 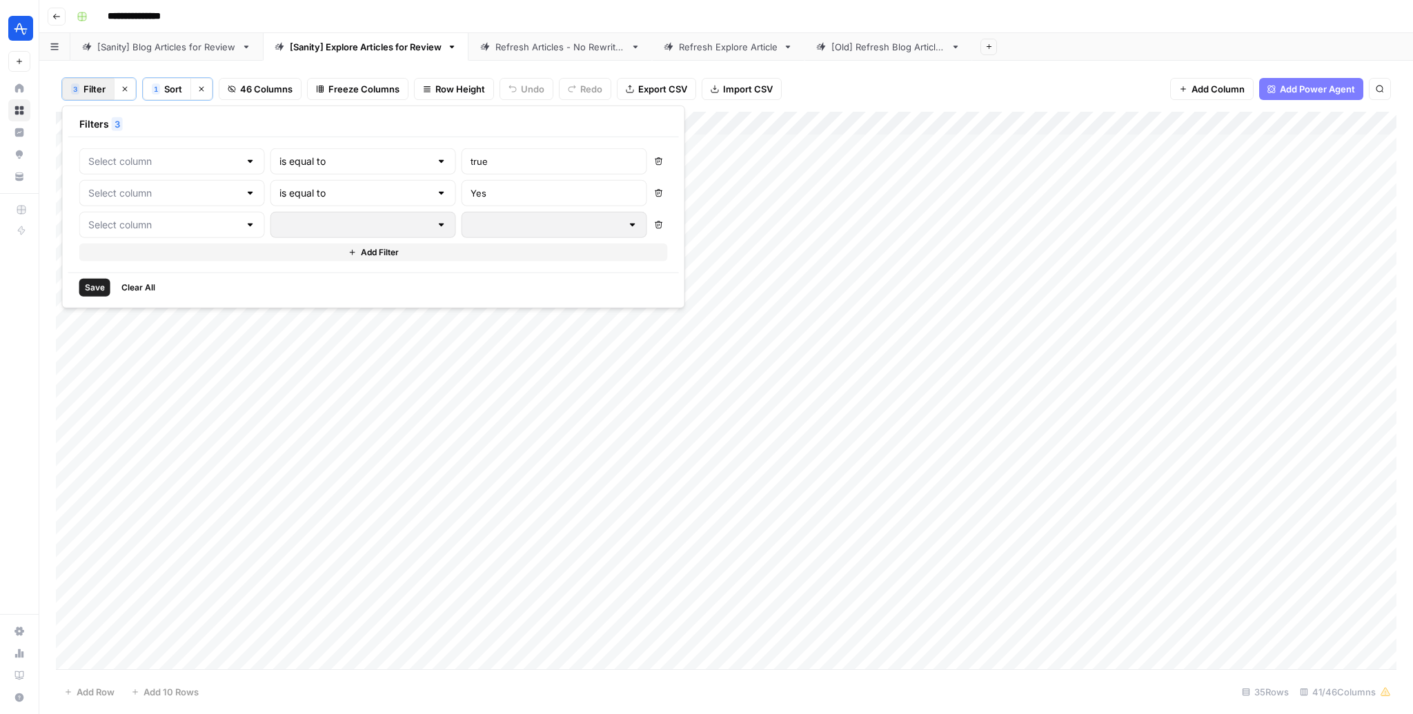 What do you see at coordinates (19, 88) in the screenshot?
I see `a: Home` at bounding box center [19, 88].